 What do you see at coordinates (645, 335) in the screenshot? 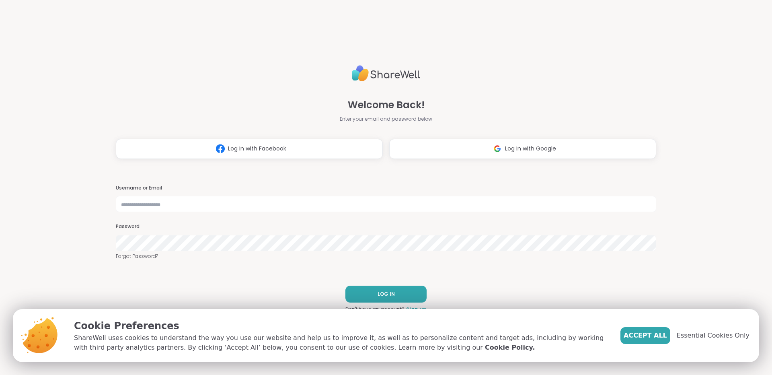
I see `button: Accept All` at bounding box center [645, 335].